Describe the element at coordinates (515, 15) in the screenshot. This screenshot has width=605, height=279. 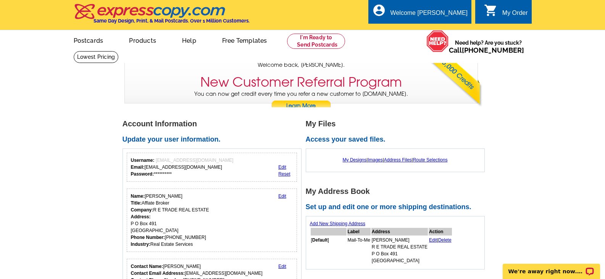
I see `div: My Order` at that location.